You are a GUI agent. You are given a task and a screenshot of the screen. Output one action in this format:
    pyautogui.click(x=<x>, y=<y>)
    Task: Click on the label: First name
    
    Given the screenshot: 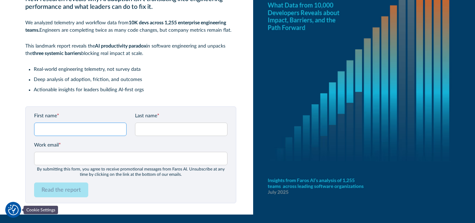 What is the action you would take?
    pyautogui.click(x=80, y=116)
    